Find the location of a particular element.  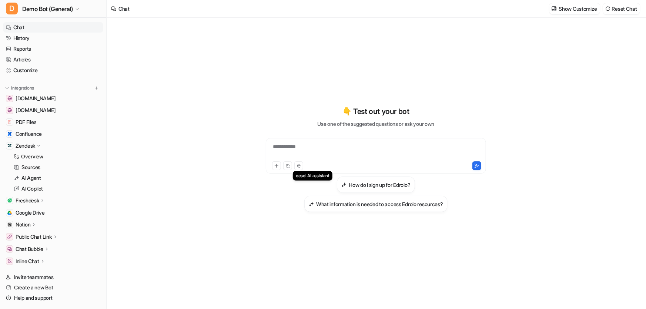

img: www.atlassian.com is located at coordinates (10, 98).